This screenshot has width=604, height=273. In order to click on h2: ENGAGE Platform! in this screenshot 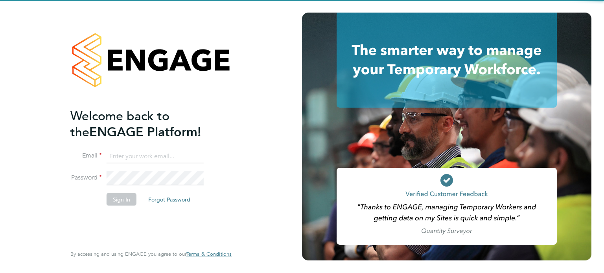, I will do `click(147, 124)`.